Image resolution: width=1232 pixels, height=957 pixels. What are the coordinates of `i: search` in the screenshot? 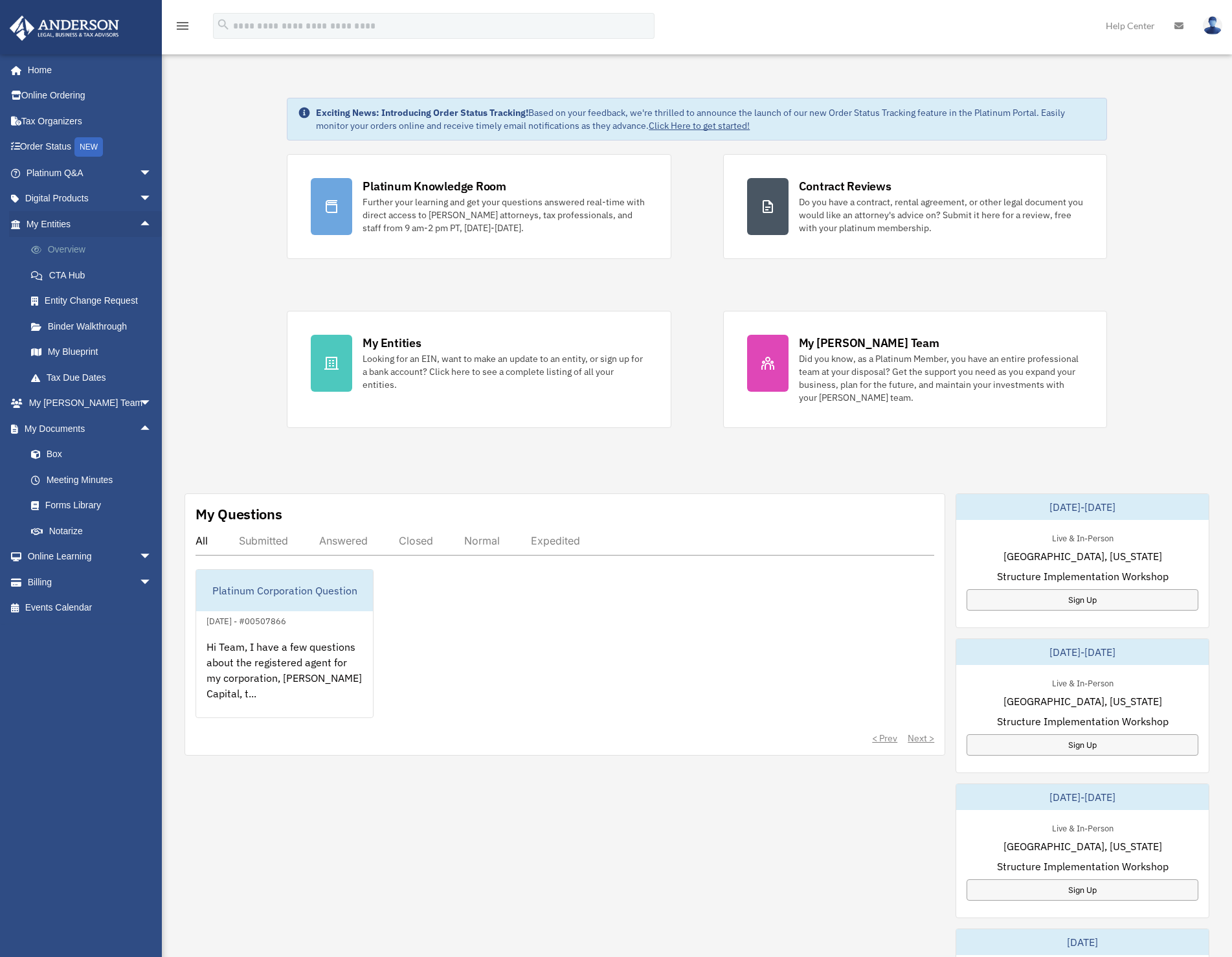 It's located at (224, 25).